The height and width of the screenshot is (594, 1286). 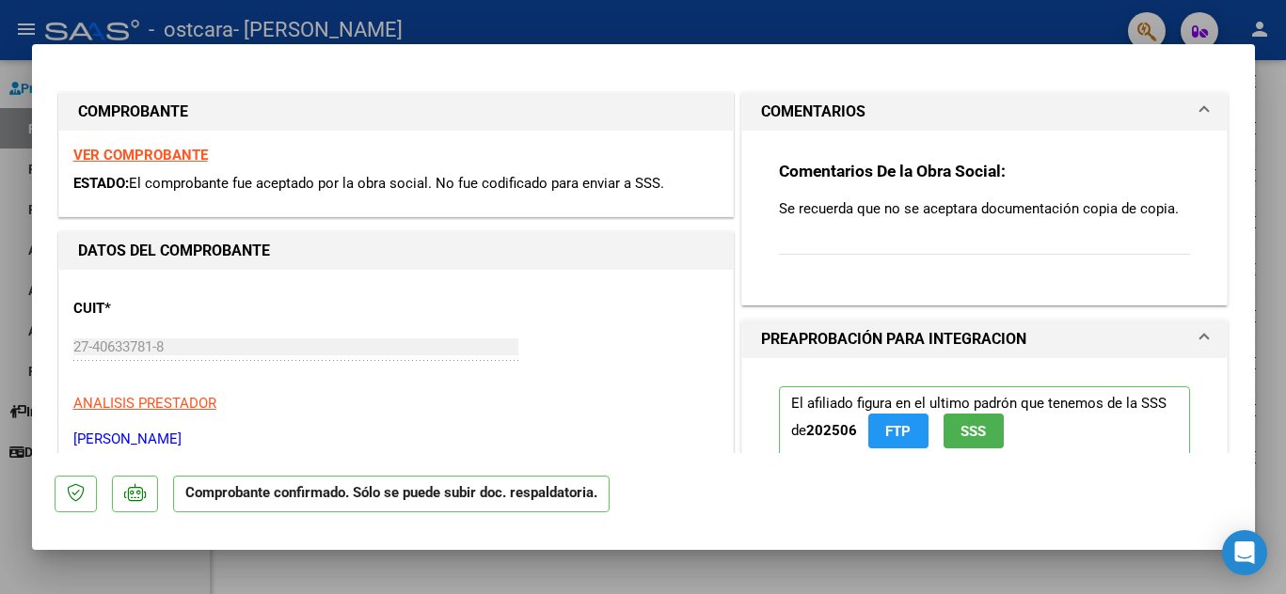 What do you see at coordinates (145, 403) in the screenshot?
I see `span: ANALISIS PRESTADOR` at bounding box center [145, 403].